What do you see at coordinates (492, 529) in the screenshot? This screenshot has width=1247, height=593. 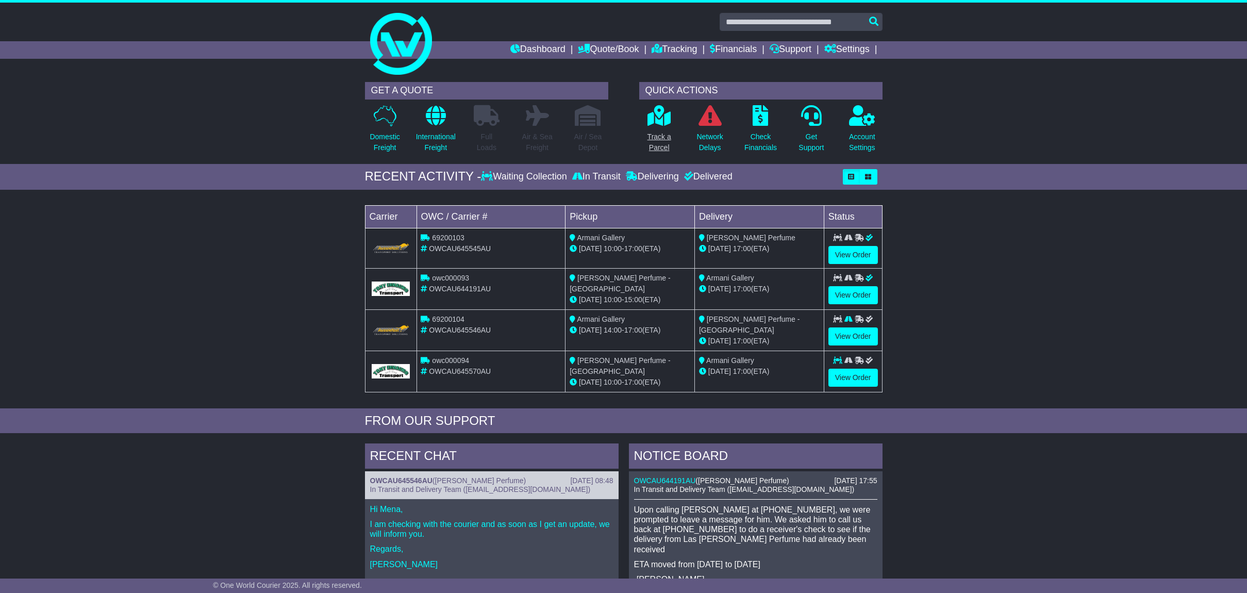 I see `p: I am checking with the courier and as soon as I get an update, we will inform you.` at bounding box center [492, 529].